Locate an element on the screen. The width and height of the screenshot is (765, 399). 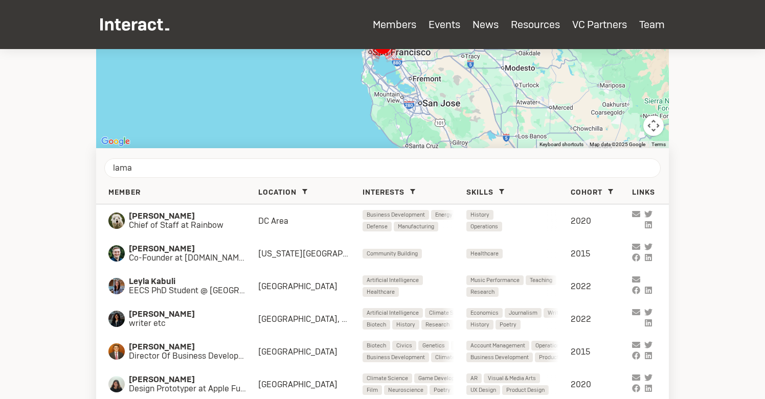
input: Search by name, company, cohort, interests, and more... is located at coordinates (383, 168).